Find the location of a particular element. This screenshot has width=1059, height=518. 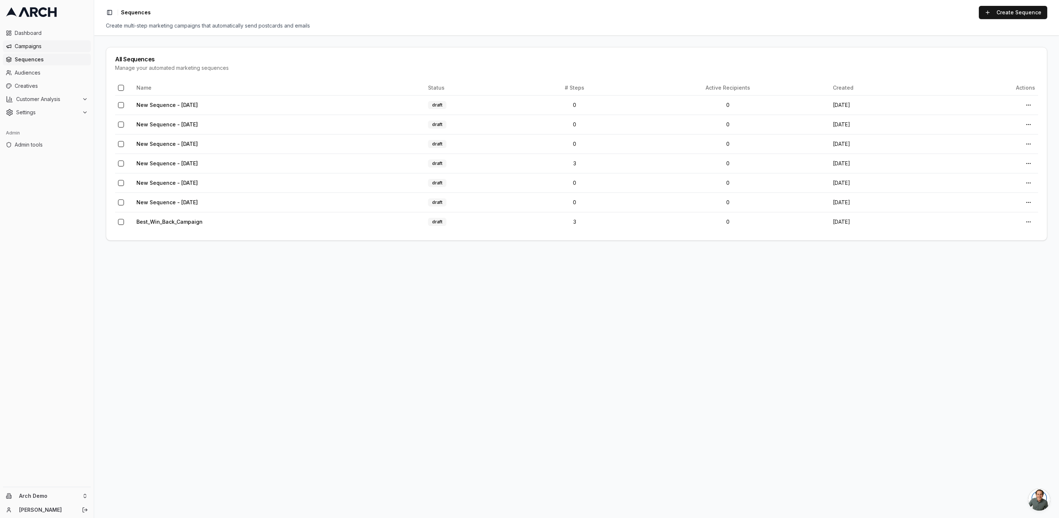

button: Log out is located at coordinates (85, 510).